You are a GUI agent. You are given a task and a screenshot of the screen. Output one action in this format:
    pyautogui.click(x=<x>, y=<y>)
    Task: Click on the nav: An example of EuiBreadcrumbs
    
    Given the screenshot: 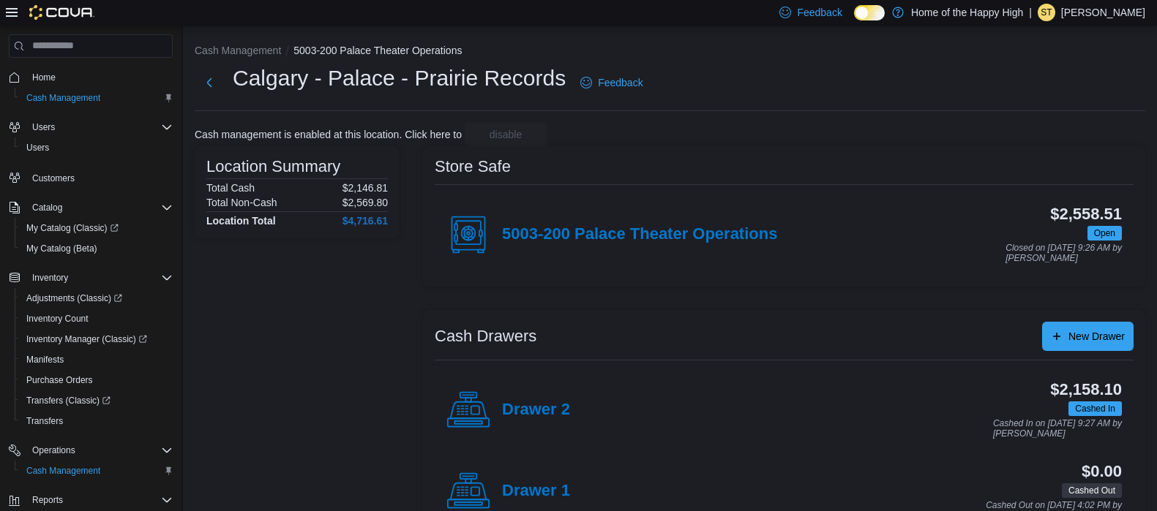 What is the action you would take?
    pyautogui.click(x=669, y=52)
    